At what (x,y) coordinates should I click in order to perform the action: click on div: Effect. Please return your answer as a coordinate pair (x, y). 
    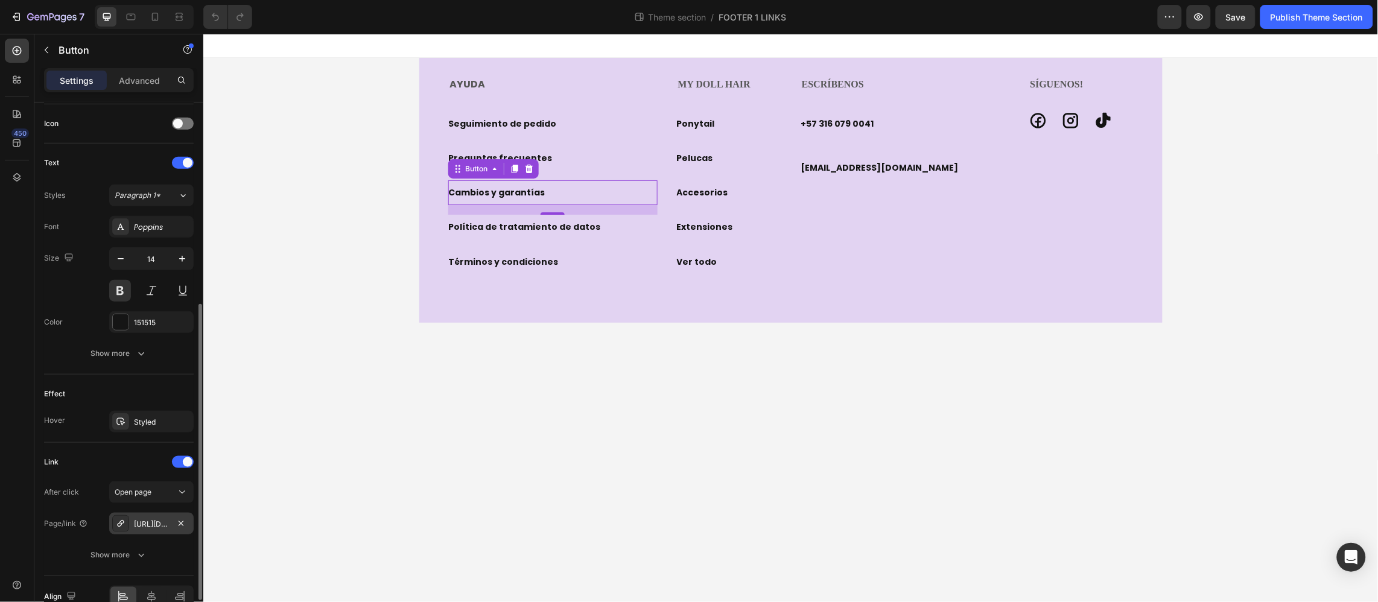
    Looking at the image, I should click on (54, 394).